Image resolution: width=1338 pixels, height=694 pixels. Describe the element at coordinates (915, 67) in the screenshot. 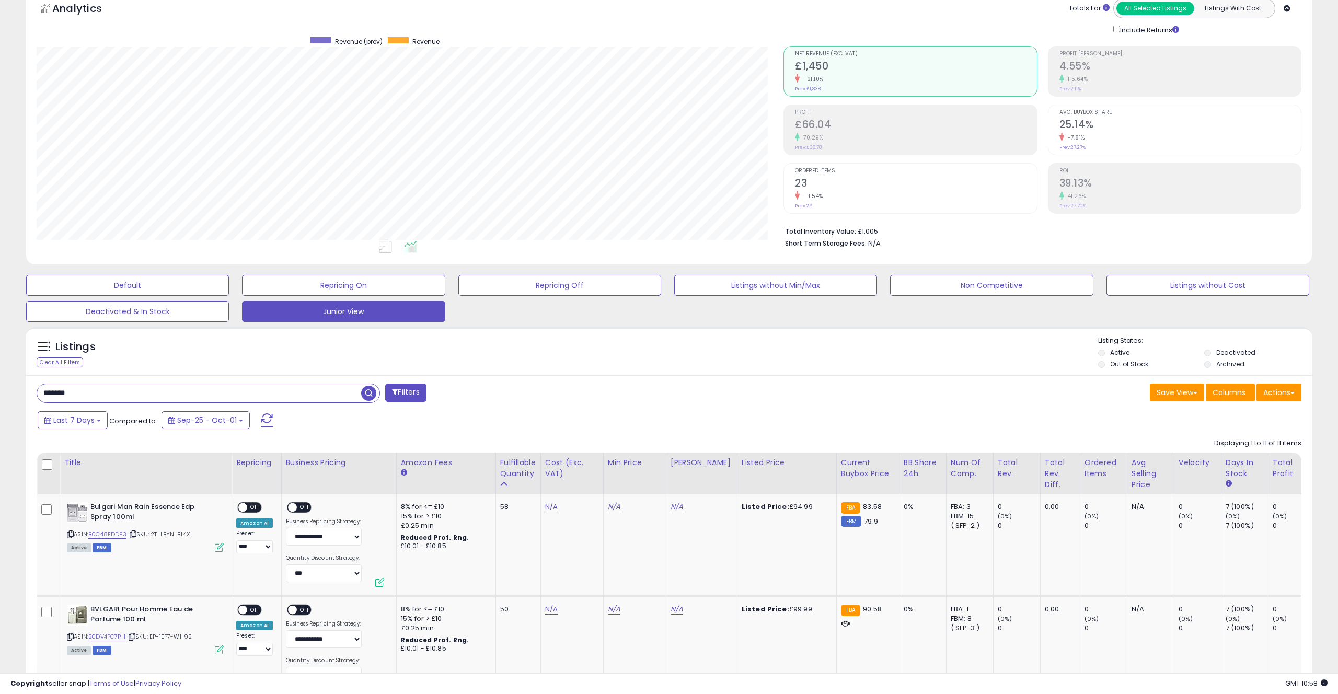

I see `h2: £1,450` at that location.